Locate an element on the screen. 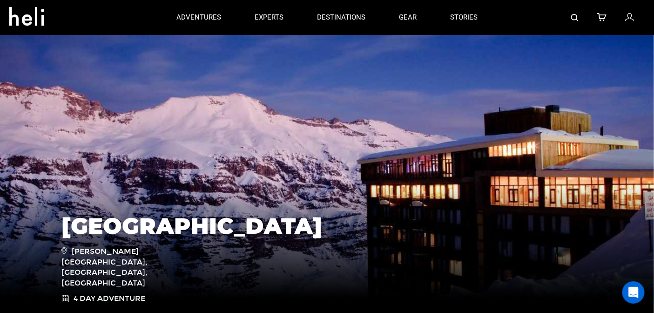 The image size is (654, 313). img: search-bar-icon.svg is located at coordinates (574, 18).